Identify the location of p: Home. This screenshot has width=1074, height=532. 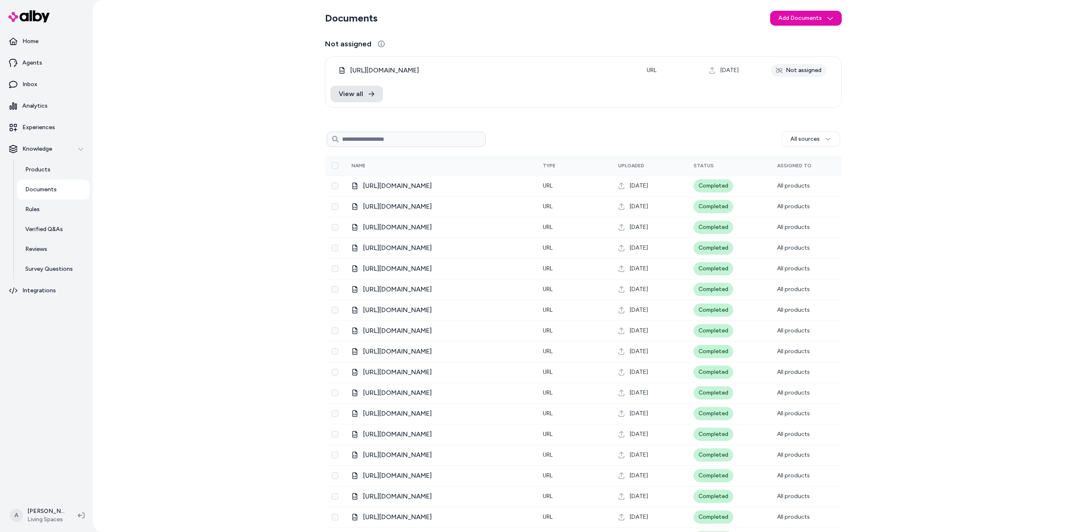
(30, 41).